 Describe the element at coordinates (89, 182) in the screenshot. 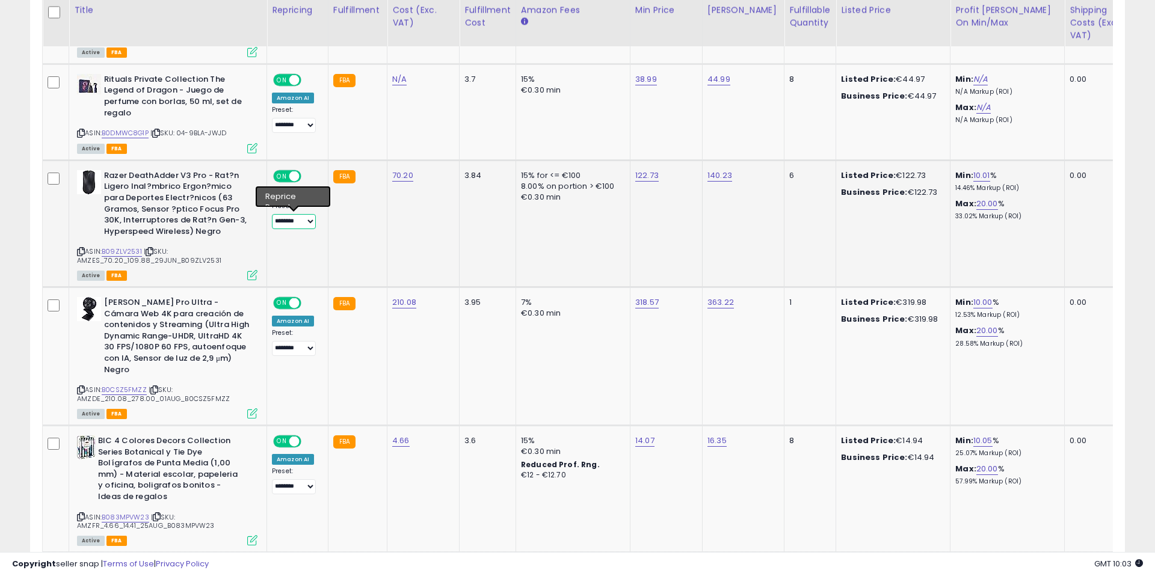

I see `img: 31VET0N-mOL._SL40_.jpg` at that location.